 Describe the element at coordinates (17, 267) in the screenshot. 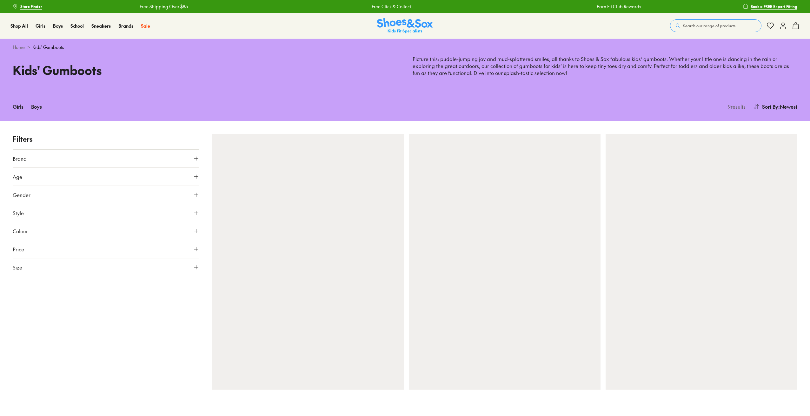

I see `span: Size` at that location.